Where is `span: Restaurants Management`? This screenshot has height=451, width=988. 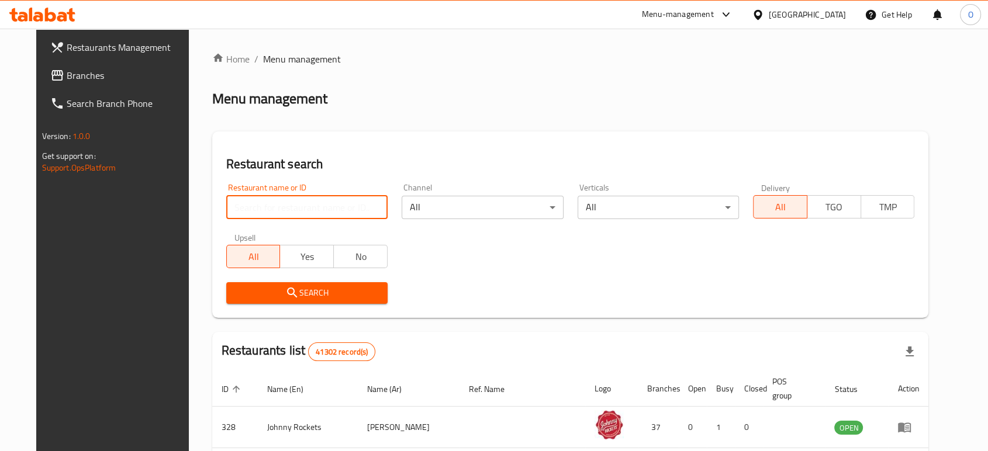 span: Restaurants Management is located at coordinates (129, 47).